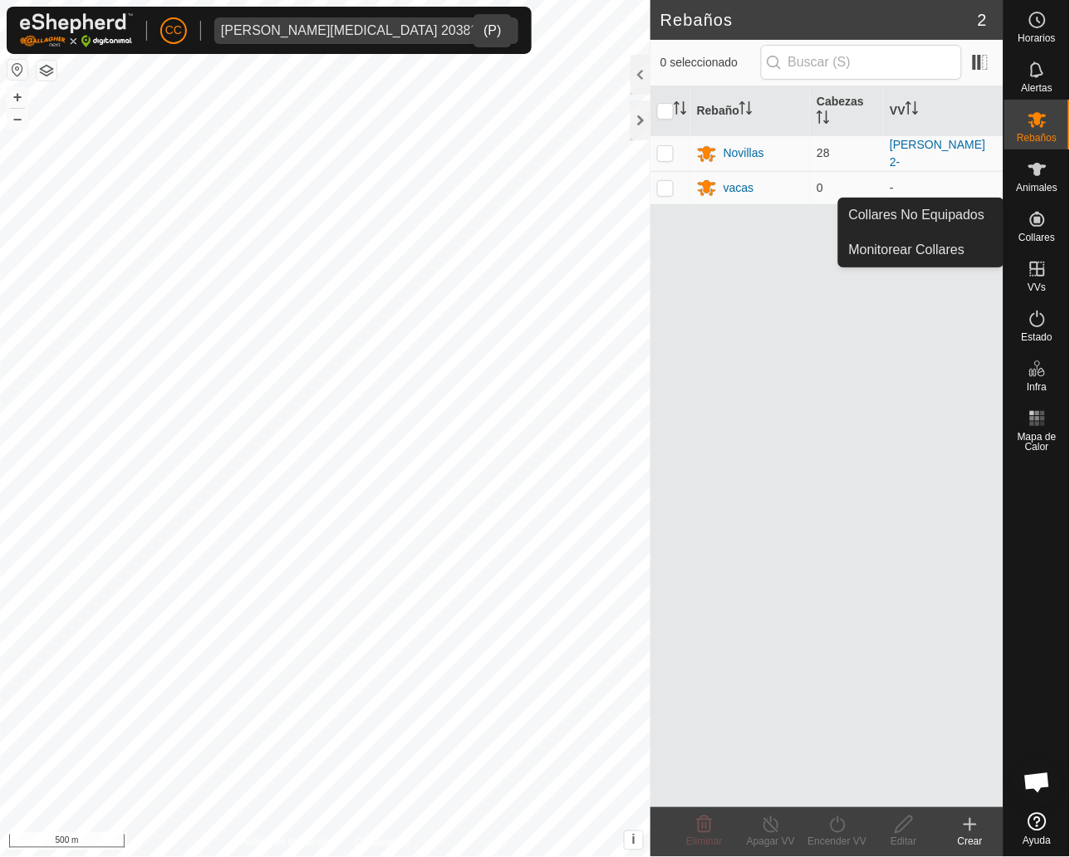 The height and width of the screenshot is (857, 1070). What do you see at coordinates (634, 840) in the screenshot?
I see `span: i` at bounding box center [634, 840].